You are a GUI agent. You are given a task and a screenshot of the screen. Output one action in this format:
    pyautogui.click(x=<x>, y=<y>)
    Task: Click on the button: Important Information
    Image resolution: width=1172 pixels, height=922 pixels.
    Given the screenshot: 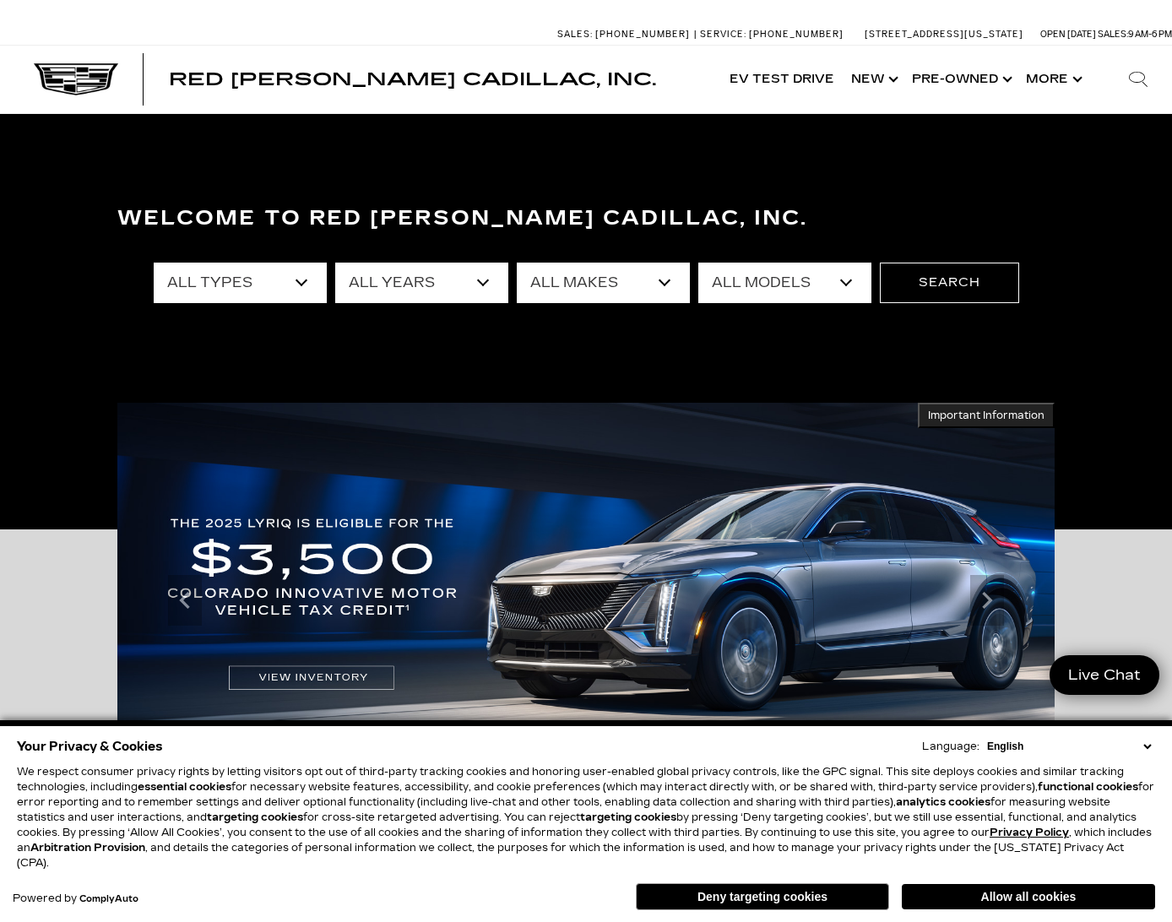 What is the action you would take?
    pyautogui.click(x=986, y=415)
    